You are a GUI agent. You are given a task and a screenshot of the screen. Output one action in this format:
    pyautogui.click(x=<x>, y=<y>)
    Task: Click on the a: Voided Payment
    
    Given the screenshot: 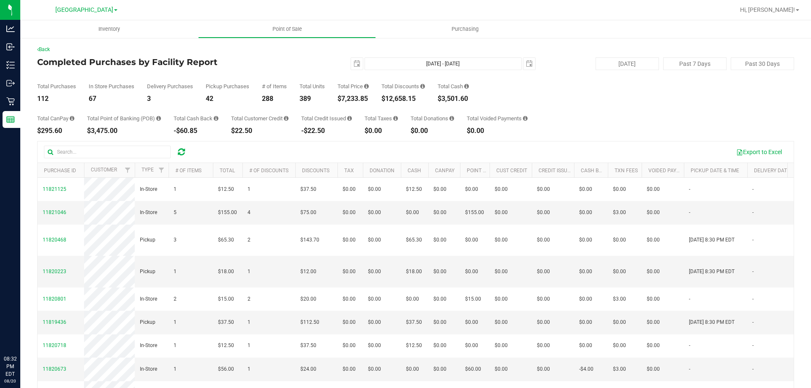 What is the action you would take?
    pyautogui.click(x=669, y=171)
    